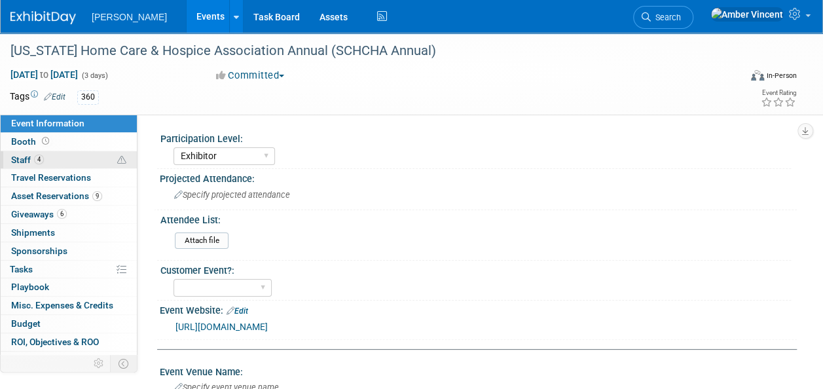  What do you see at coordinates (62, 213) in the screenshot?
I see `span: 6` at bounding box center [62, 213].